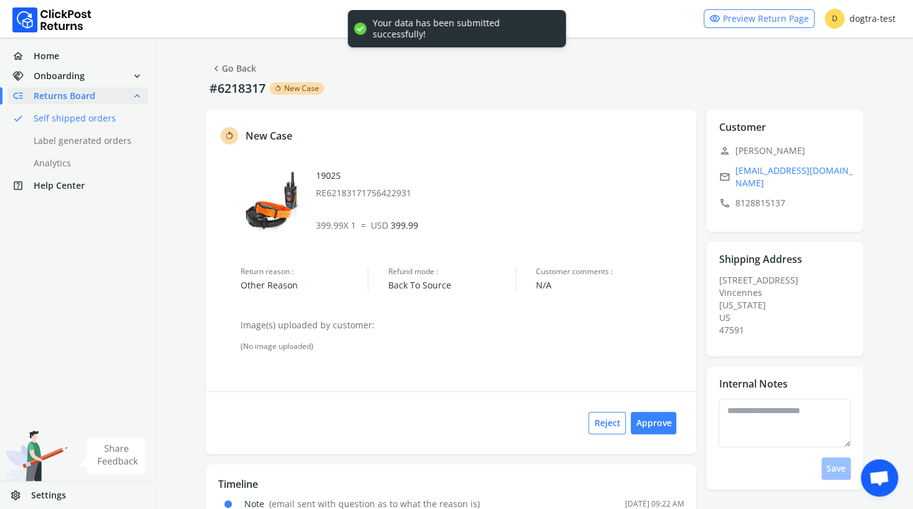 This screenshot has width=913, height=509. I want to click on div: dogtra-test, so click(860, 19).